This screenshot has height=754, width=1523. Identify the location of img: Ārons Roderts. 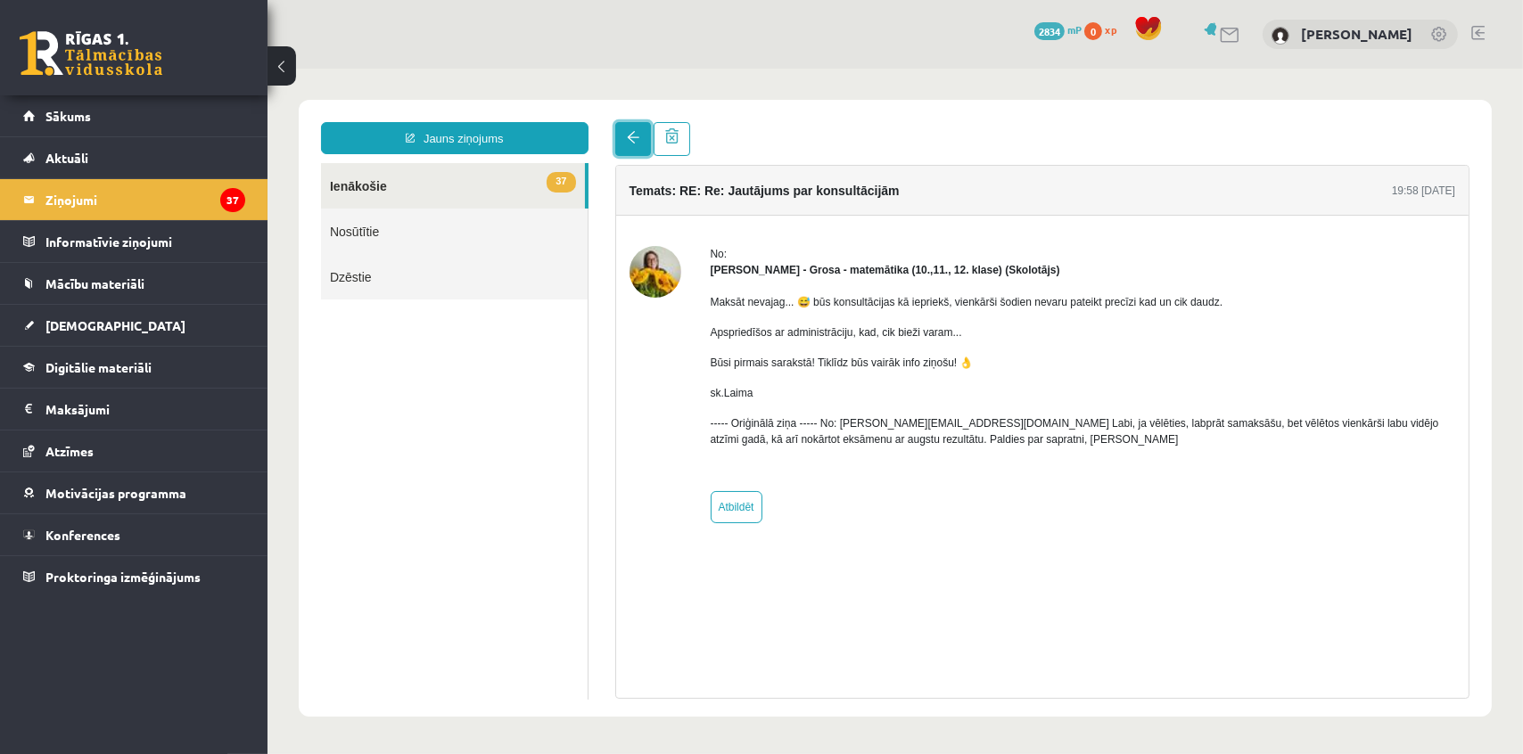
(1281, 36).